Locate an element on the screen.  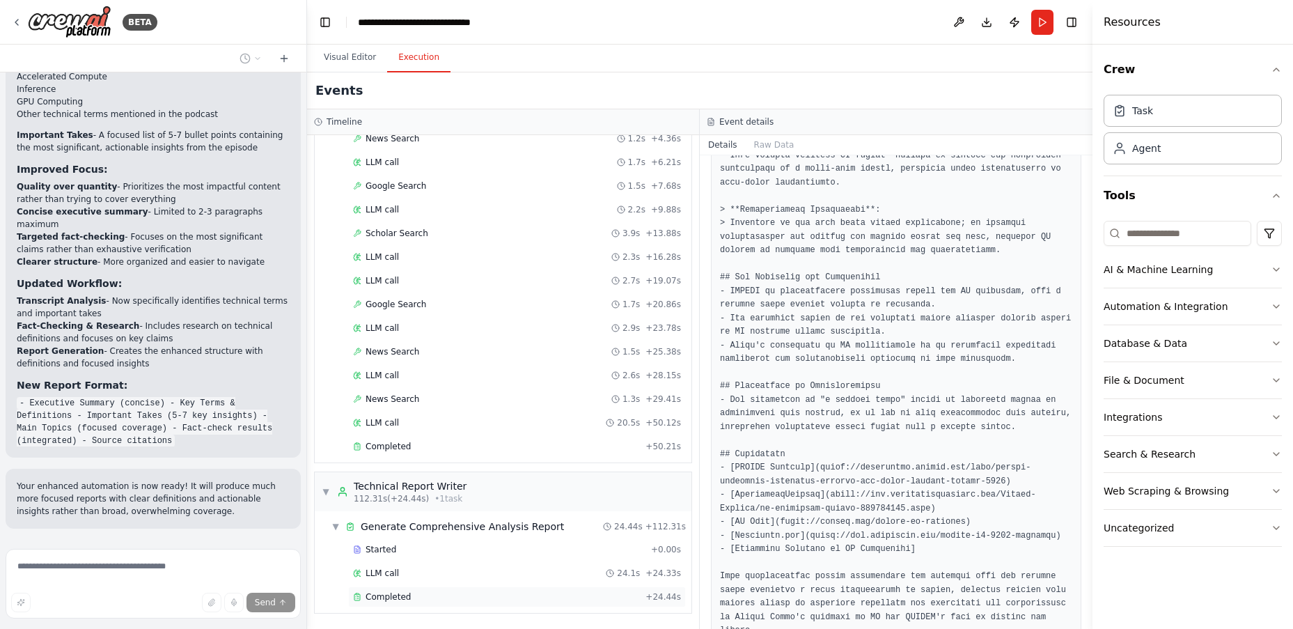
strong: Improved Focus: is located at coordinates (62, 169).